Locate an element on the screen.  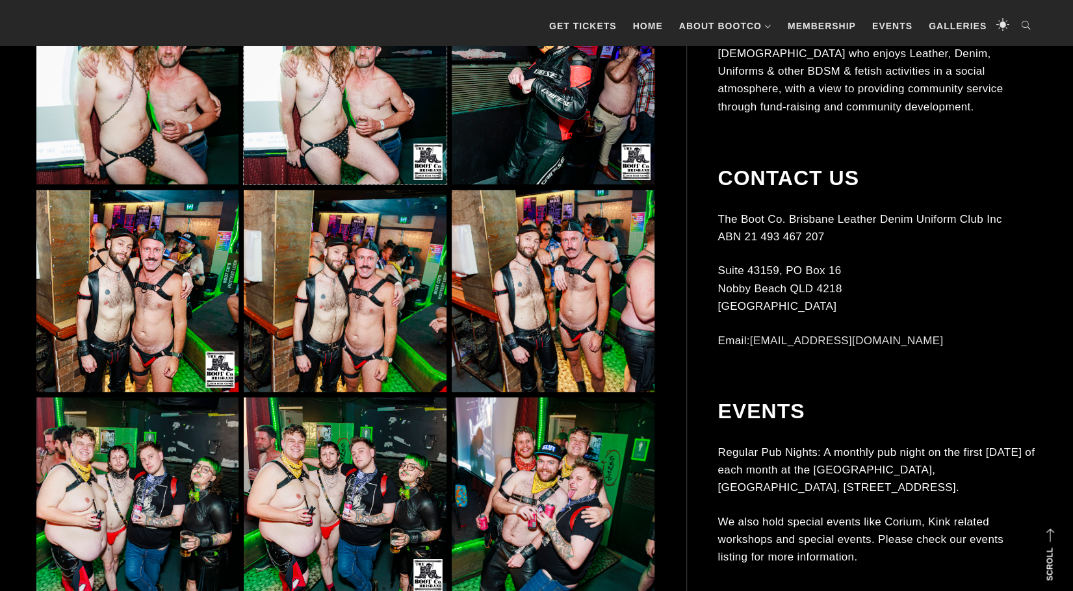
h2: Contact Us is located at coordinates (877, 178).